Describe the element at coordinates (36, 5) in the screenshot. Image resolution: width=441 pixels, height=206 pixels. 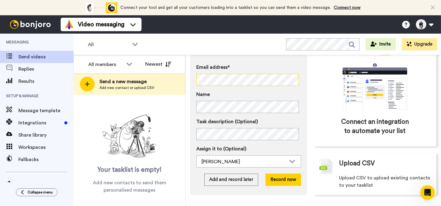
I see `h1: Grant` at that location.